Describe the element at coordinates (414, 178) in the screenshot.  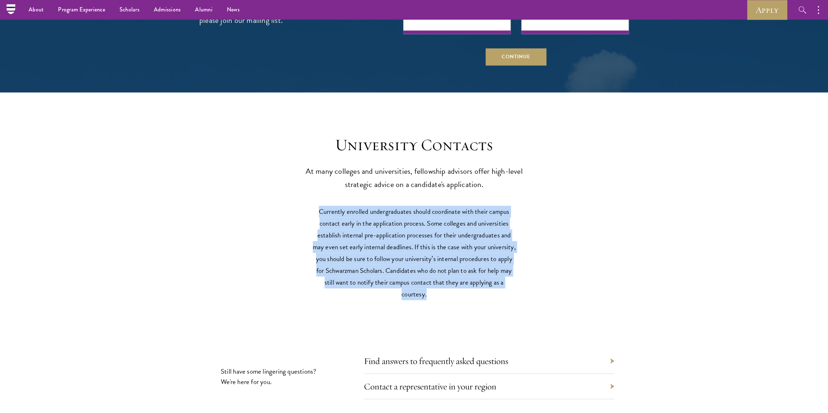
I see `p: At many colleges and universities, fellowship advisors offer high-level strategic advice on a can...` at that location.